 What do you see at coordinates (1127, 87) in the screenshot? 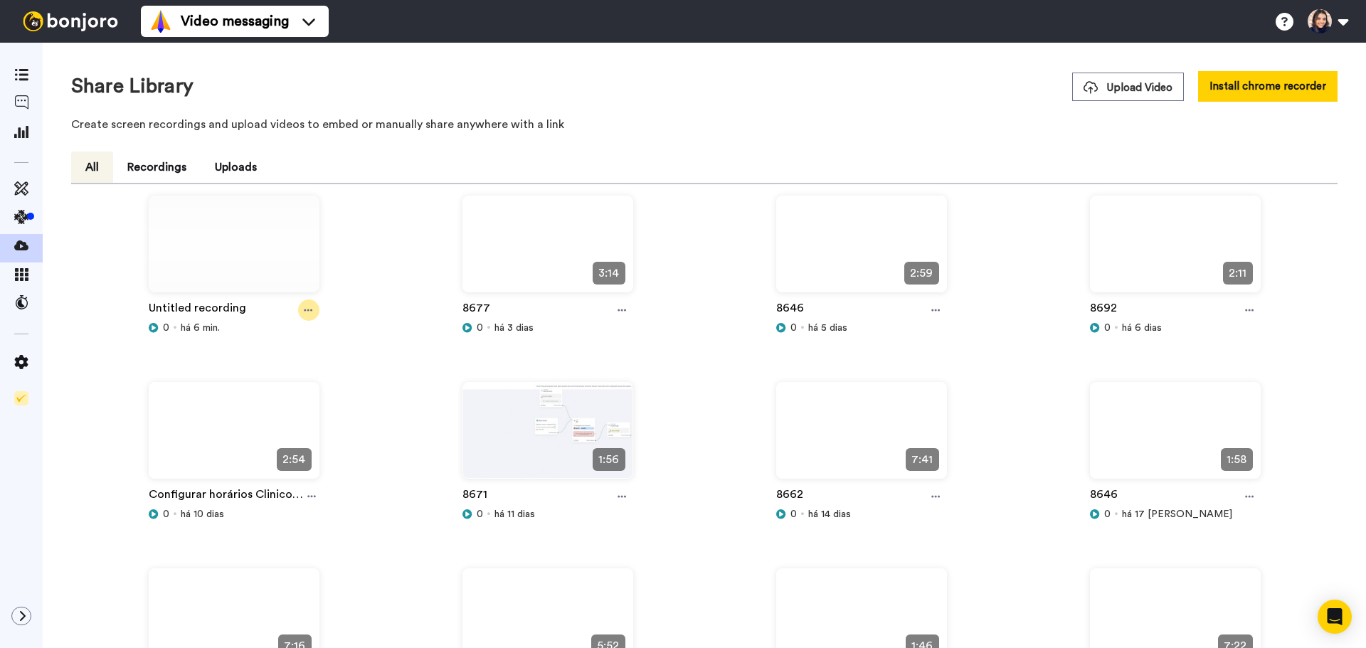
I see `span: Upload Video` at bounding box center [1127, 87].